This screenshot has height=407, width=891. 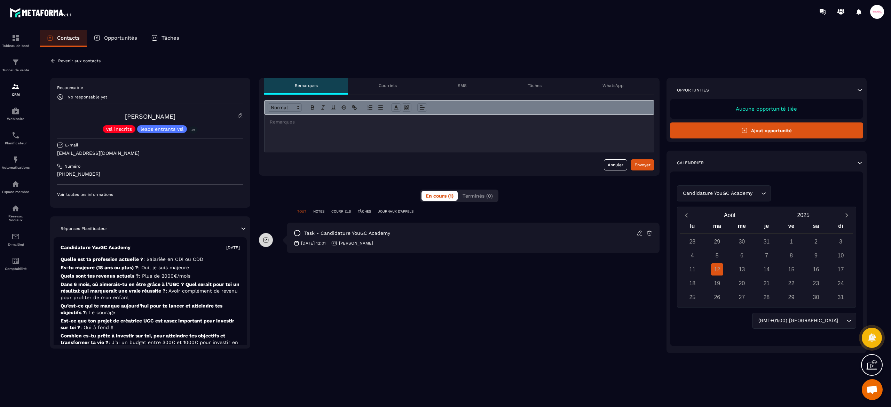 I want to click on img: accountant, so click(x=16, y=261).